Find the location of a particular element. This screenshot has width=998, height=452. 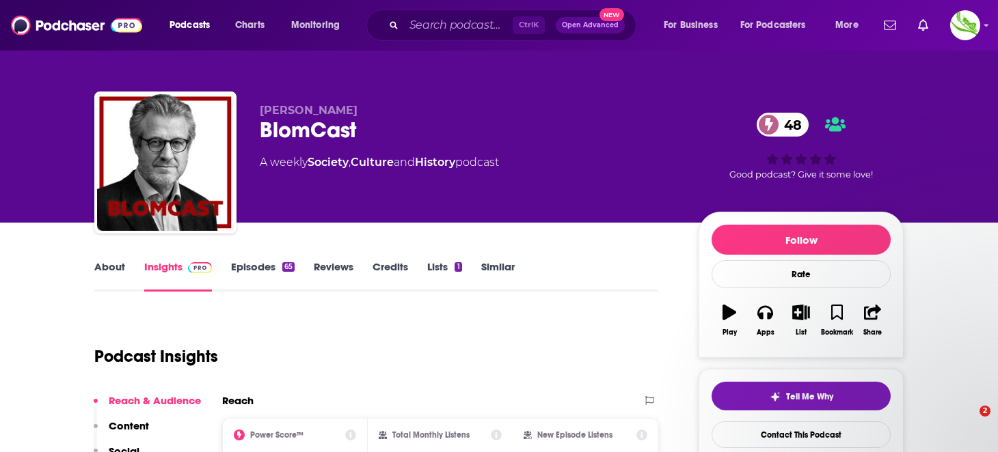

h2: Total Monthly Listens is located at coordinates (431, 435).